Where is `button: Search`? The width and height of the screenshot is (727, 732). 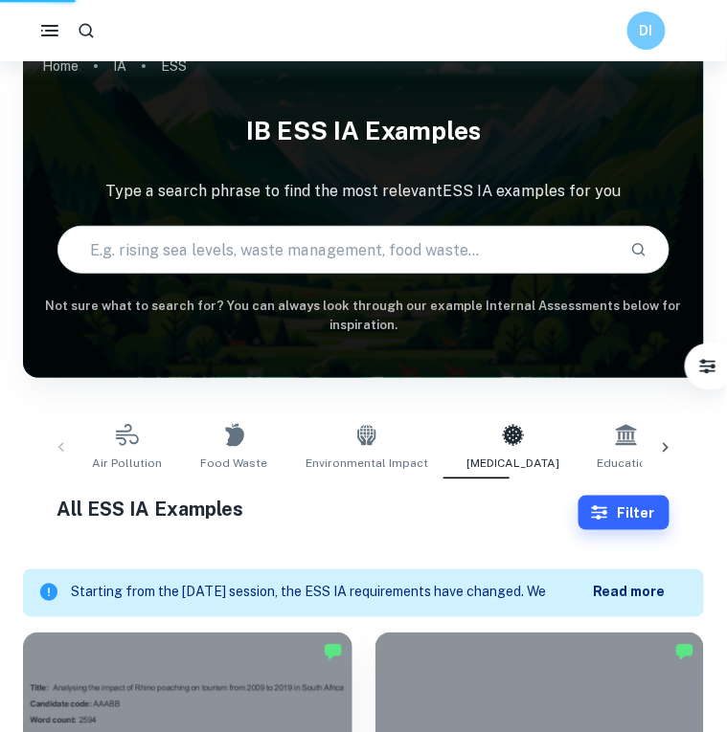 button: Search is located at coordinates (639, 250).